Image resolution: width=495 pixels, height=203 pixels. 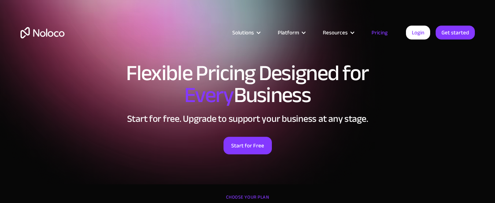 What do you see at coordinates (248, 146) in the screenshot?
I see `a: Start for Free` at bounding box center [248, 146].